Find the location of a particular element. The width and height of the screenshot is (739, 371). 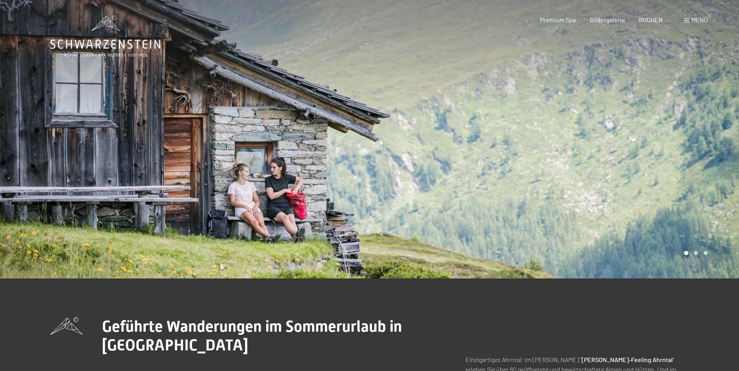

span: BUCHEN is located at coordinates (650, 19).